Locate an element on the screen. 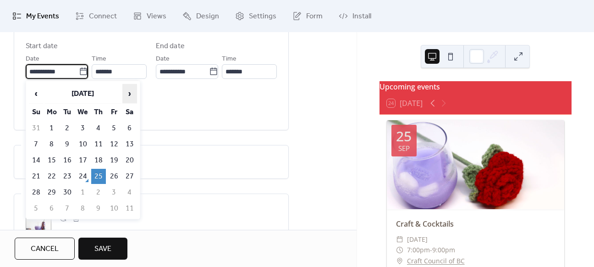  div: Start date is located at coordinates (42, 46).